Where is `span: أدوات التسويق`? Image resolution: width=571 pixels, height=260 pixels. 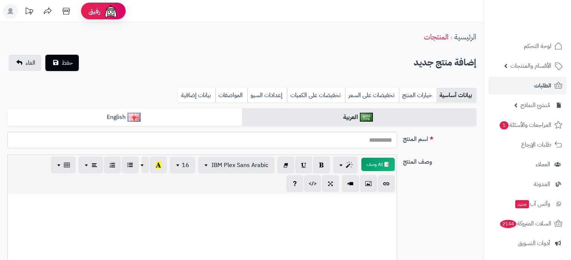 span: أدوات التسويق is located at coordinates (534, 243).